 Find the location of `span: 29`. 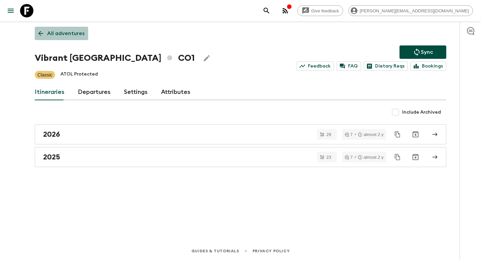

span: 29 is located at coordinates (329, 134).